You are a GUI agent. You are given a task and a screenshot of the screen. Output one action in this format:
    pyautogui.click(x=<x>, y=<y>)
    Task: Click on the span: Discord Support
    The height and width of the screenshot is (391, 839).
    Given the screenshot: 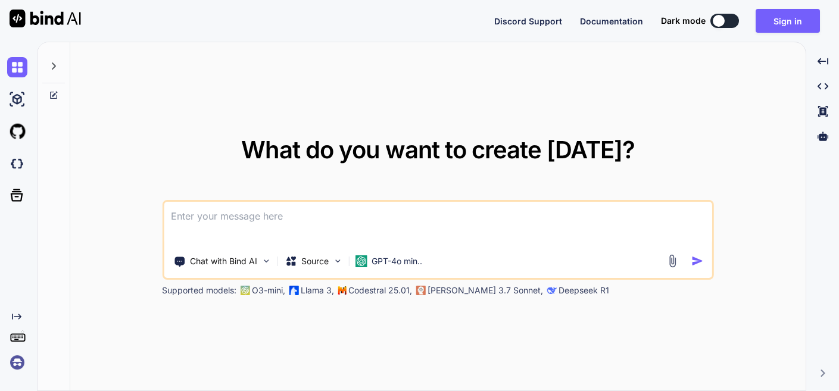 What is the action you would take?
    pyautogui.click(x=528, y=21)
    